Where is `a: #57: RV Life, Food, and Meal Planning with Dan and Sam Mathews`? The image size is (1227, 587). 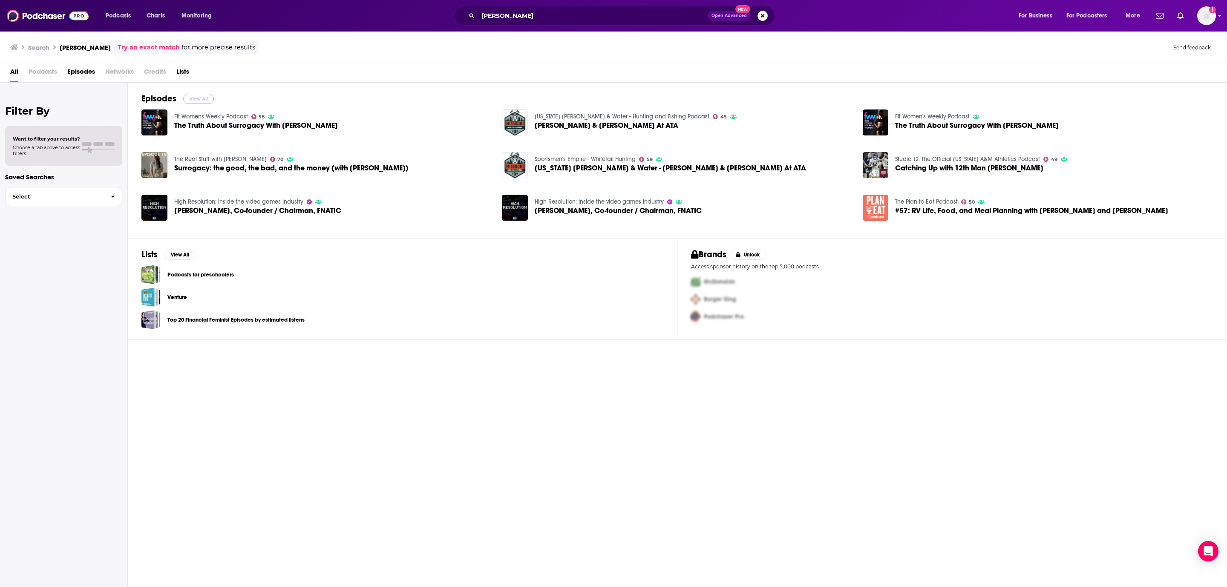 a: #57: RV Life, Food, and Meal Planning with Dan and Sam Mathews is located at coordinates (876, 208).